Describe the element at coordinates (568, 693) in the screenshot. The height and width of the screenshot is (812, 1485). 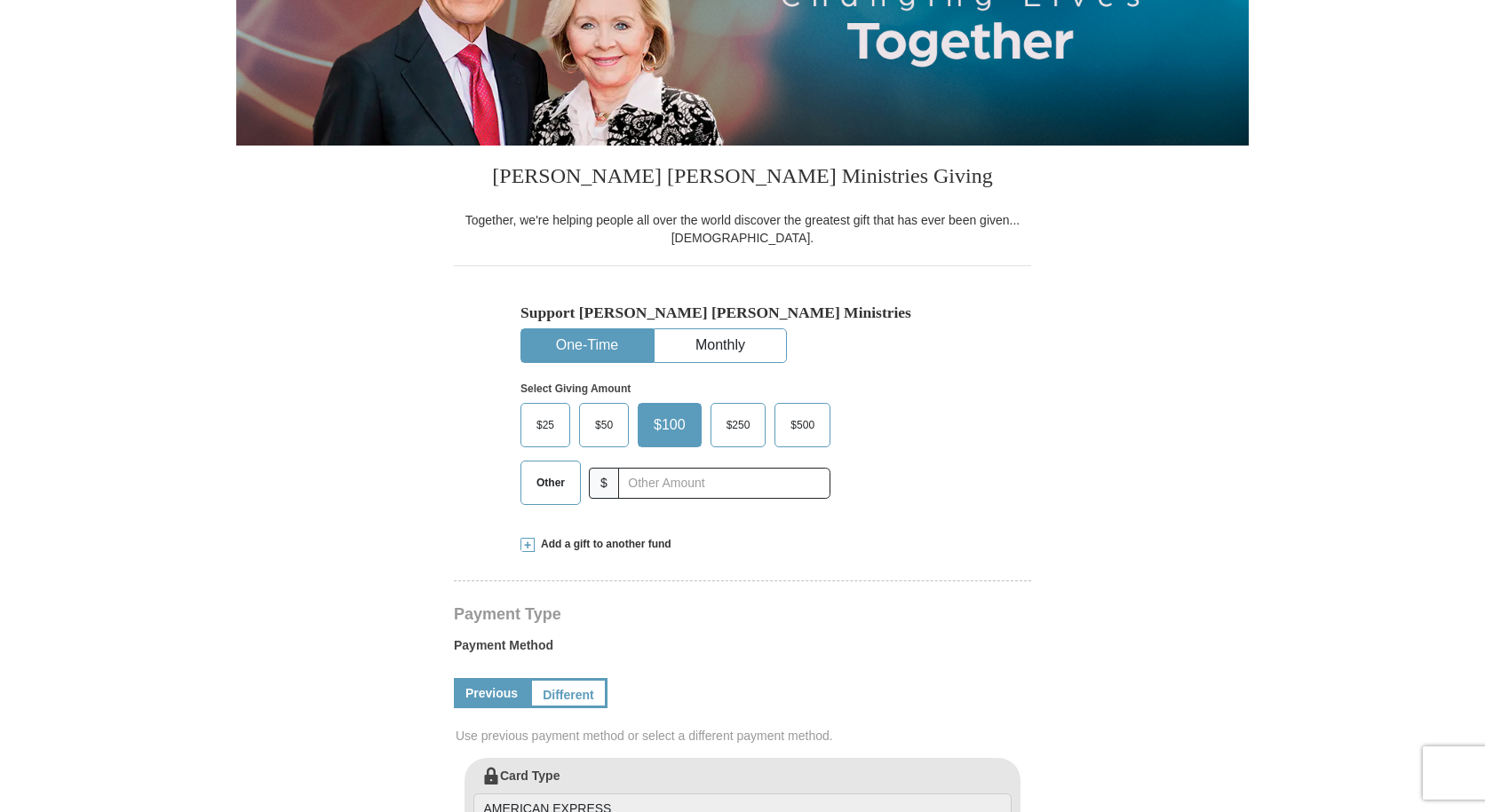
I see `a: Different` at that location.